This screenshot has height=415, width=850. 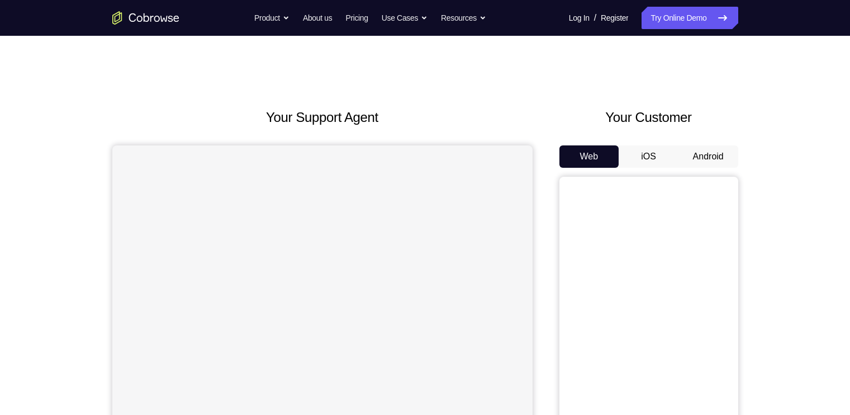 What do you see at coordinates (146, 18) in the screenshot?
I see `a: Go to the home page` at bounding box center [146, 18].